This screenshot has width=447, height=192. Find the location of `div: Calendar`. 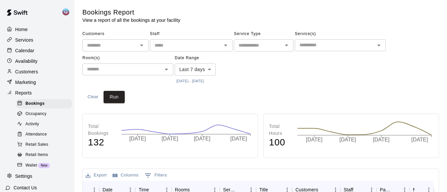

div: Calendar is located at coordinates (37, 51).